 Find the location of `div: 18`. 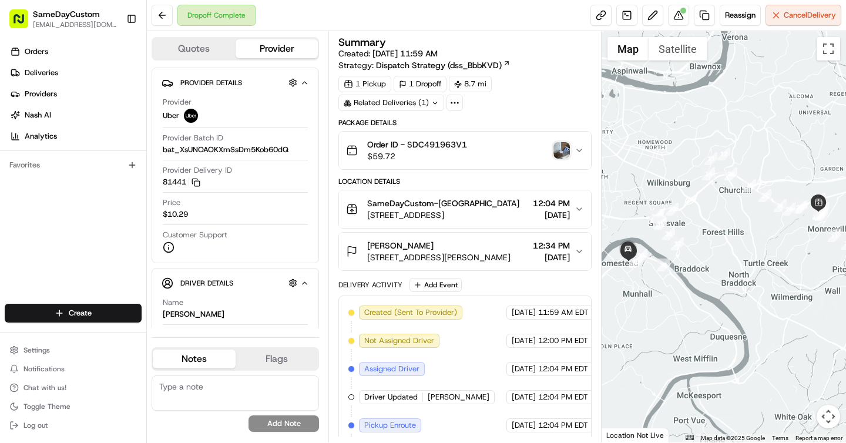

div: 18 is located at coordinates (824, 209).